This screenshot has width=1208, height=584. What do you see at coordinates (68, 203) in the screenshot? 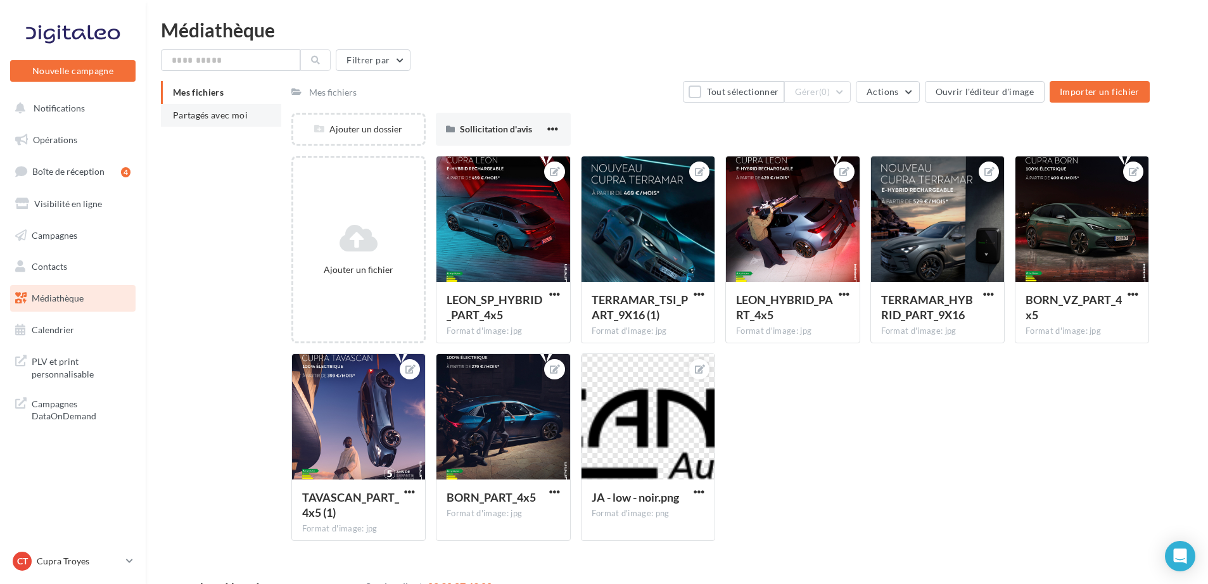
I see `span: Visibilité en ligne` at bounding box center [68, 203].